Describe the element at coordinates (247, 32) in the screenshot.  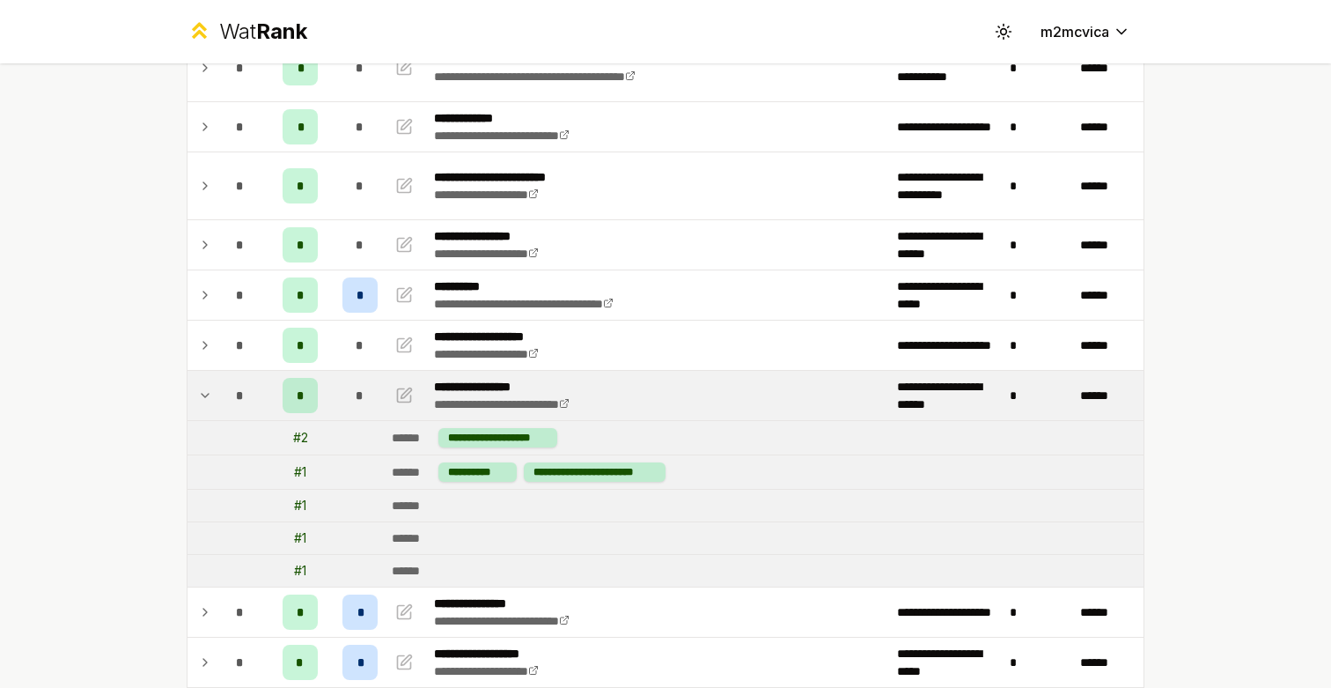
I see `a: WatRank` at that location.